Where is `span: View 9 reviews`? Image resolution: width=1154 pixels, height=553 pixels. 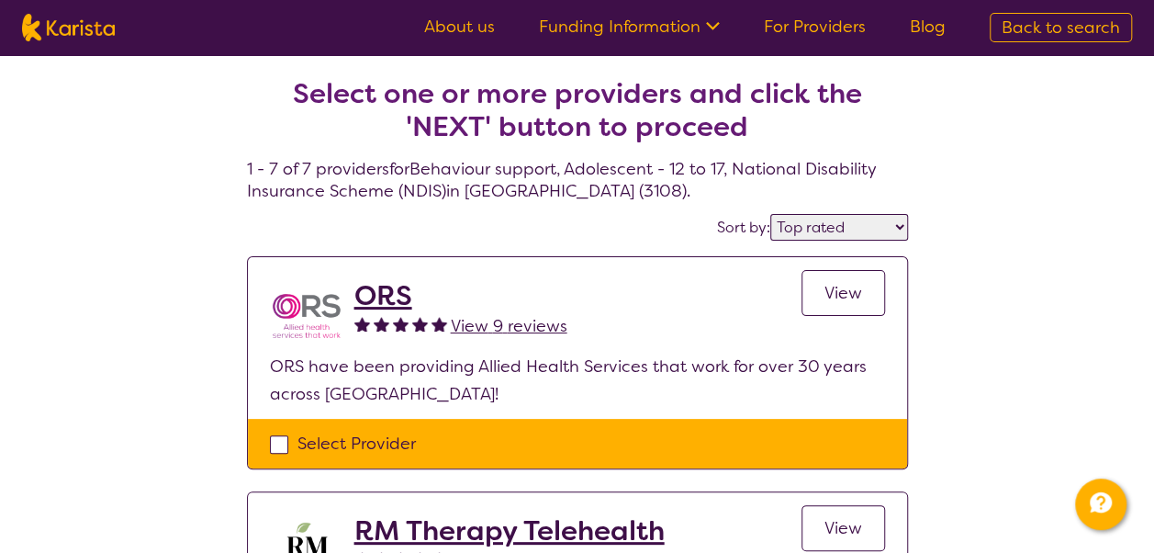 span: View 9 reviews is located at coordinates (509, 326).